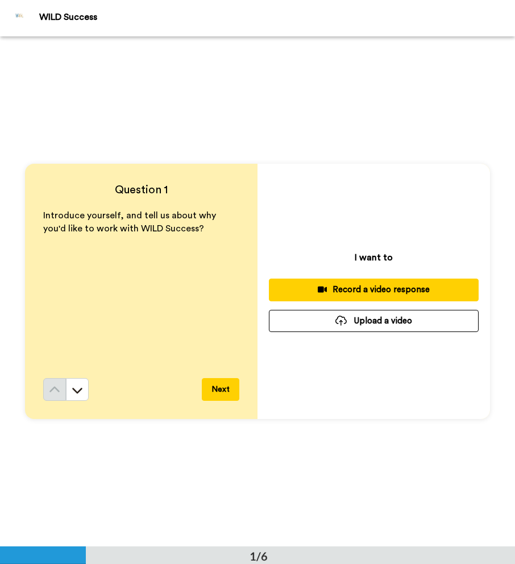 The height and width of the screenshot is (564, 515). I want to click on span: Introduce yourself, and tell us about why you'd like to work with WILD Success?, so click(131, 222).